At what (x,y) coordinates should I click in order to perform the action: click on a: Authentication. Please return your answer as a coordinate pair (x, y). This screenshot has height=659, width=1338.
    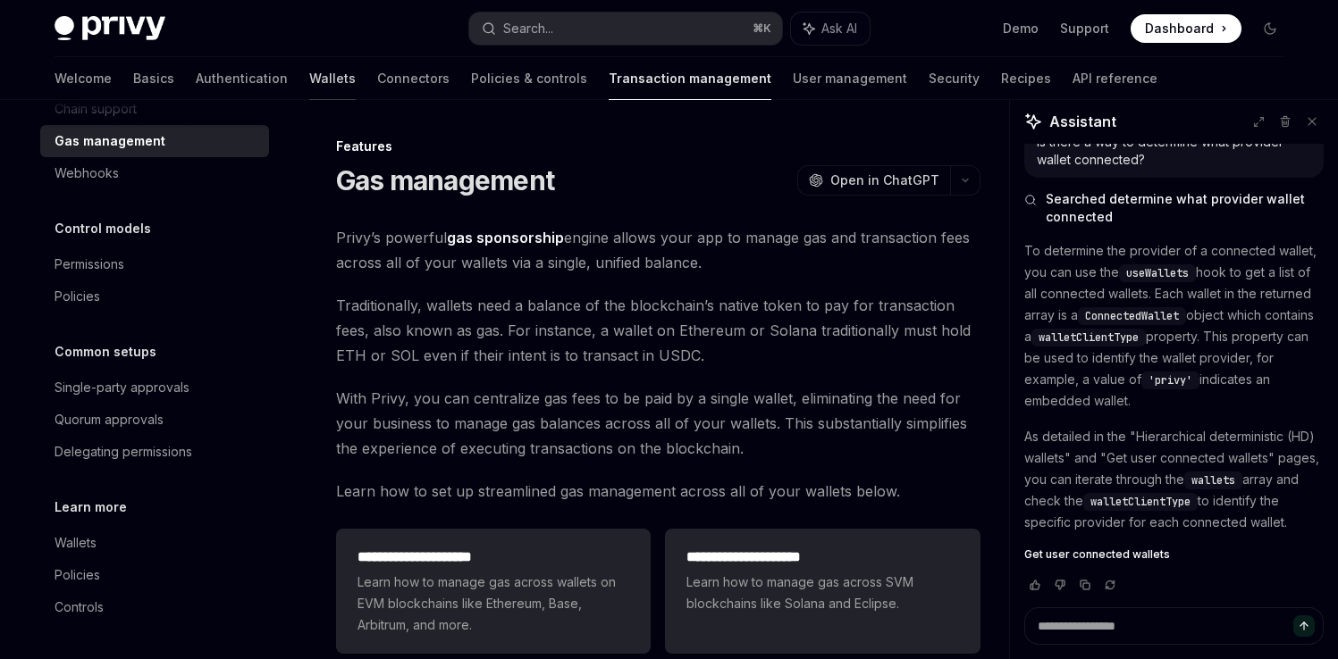
    Looking at the image, I should click on (241, 79).